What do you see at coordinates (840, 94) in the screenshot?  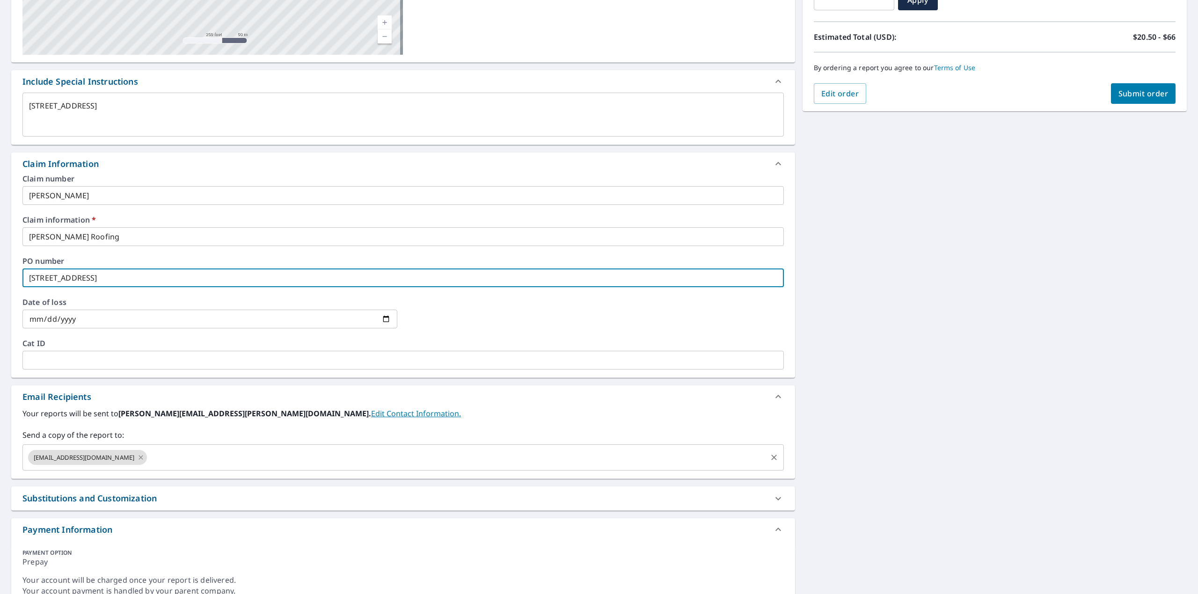 I see `button: Edit order` at bounding box center [840, 94].